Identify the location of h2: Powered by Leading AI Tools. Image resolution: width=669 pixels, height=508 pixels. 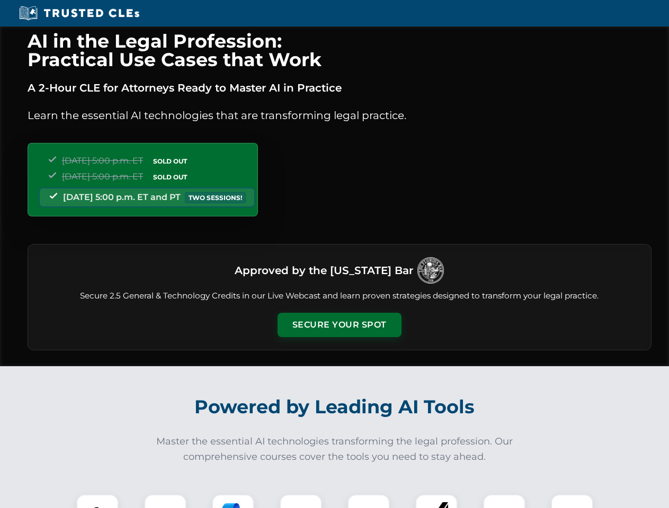
(335, 407).